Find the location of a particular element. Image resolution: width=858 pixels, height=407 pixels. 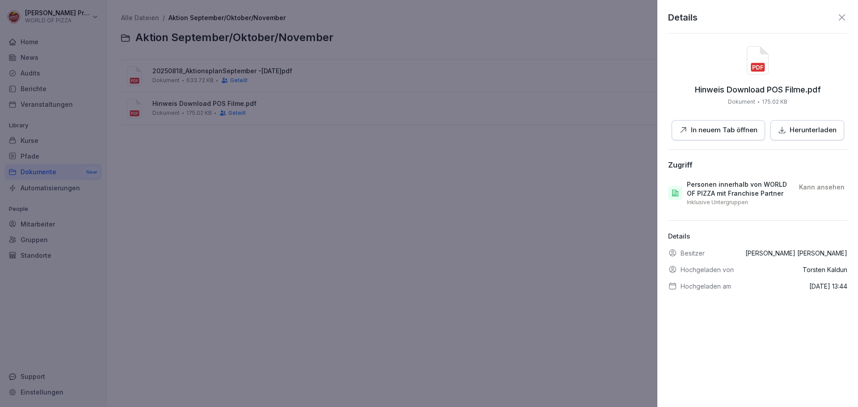

p: Personen innerhalb von WORLD OF PIZZA mit Franchise Partner is located at coordinates (739, 189).